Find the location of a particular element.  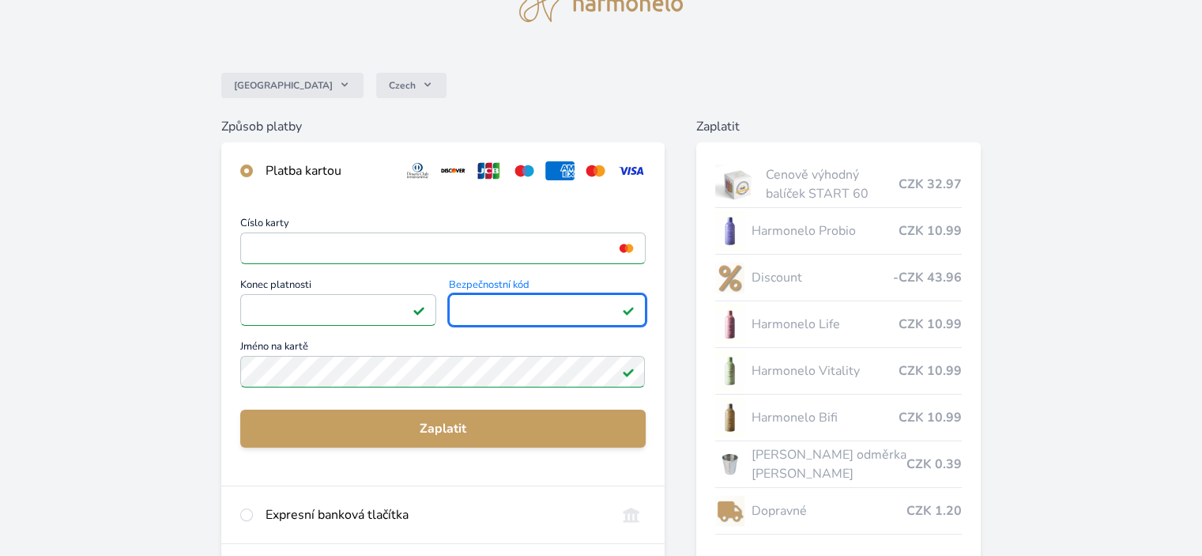

img: visa.svg is located at coordinates (631, 171).